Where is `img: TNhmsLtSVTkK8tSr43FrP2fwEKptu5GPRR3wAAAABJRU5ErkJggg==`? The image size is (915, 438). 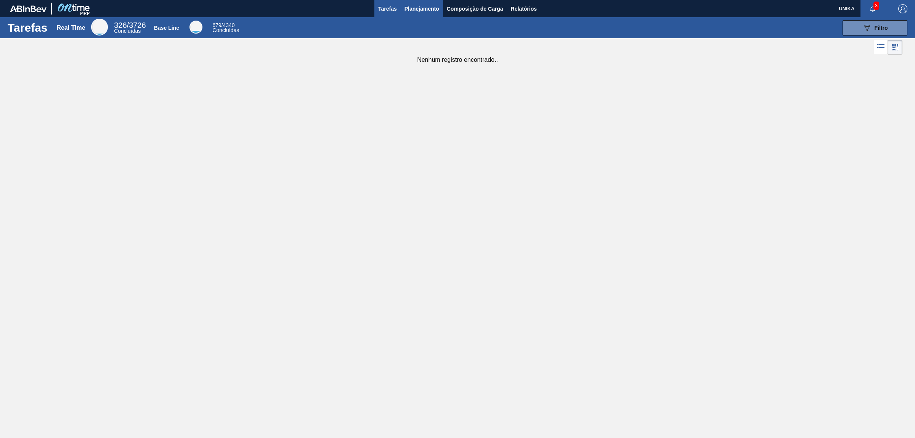
img: TNhmsLtSVTkK8tSr43FrP2fwEKptu5GPRR3wAAAABJRU5ErkJggg== is located at coordinates (28, 9).